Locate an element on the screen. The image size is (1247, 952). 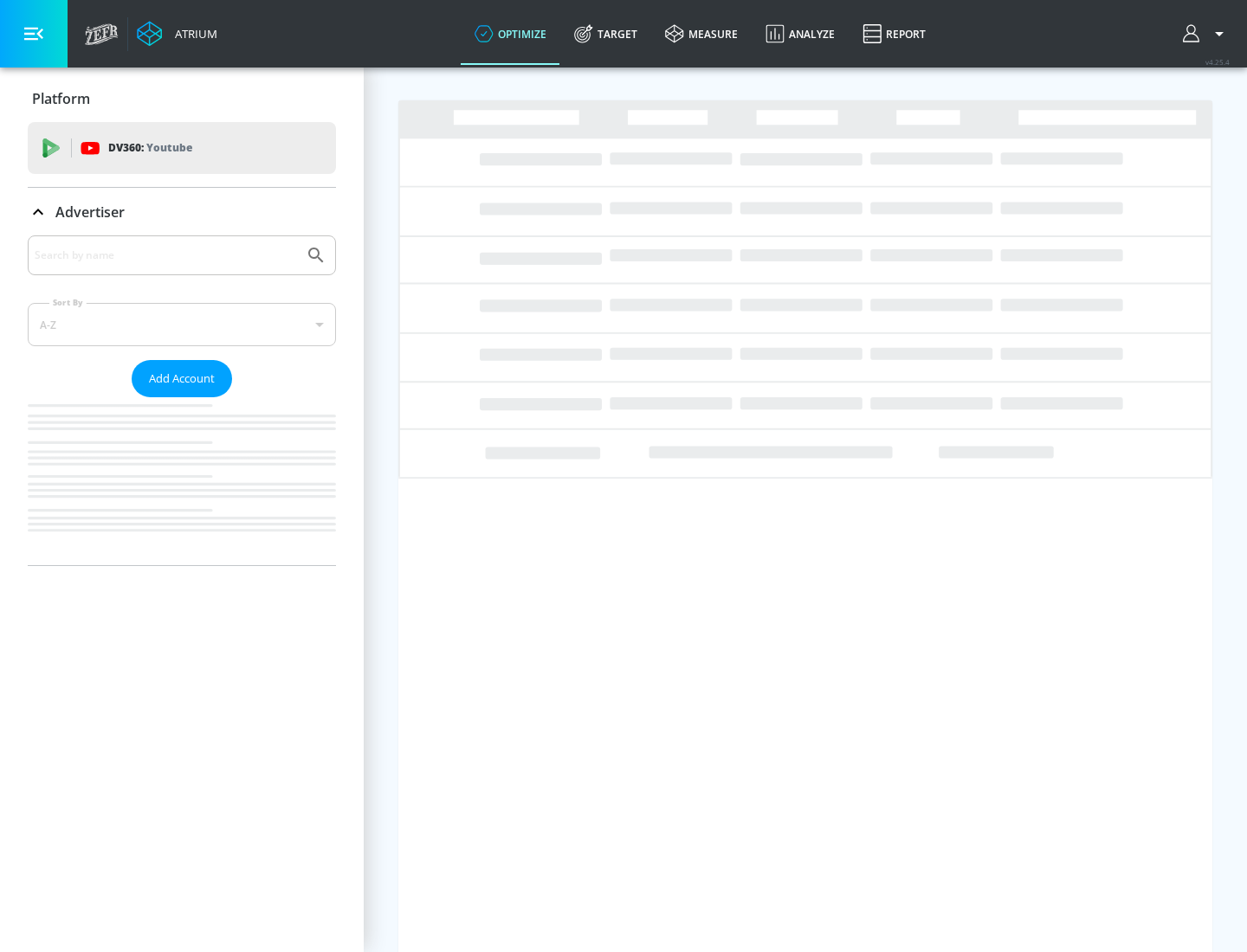
p: Advertiser is located at coordinates (90, 212).